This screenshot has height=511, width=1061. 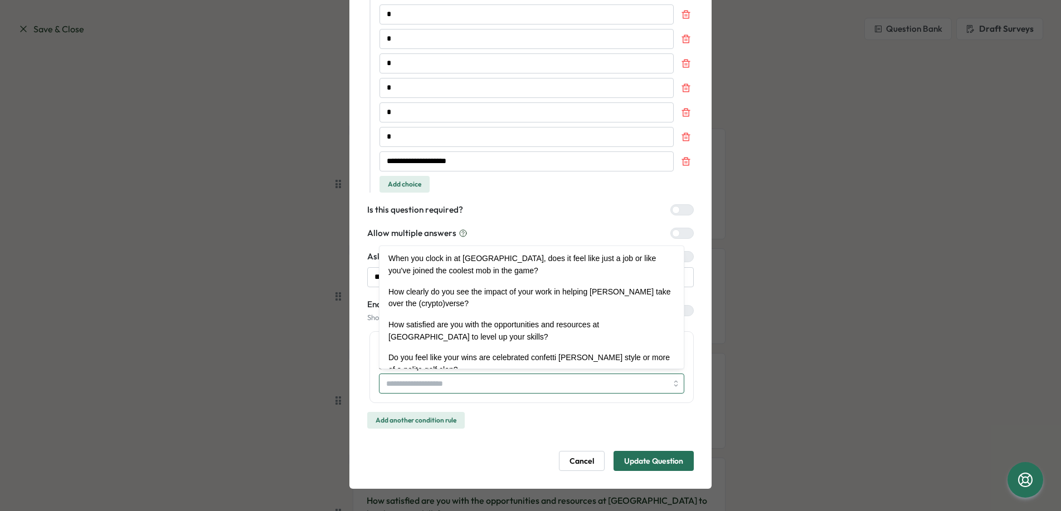 I want to click on span: Add choice, so click(x=404, y=184).